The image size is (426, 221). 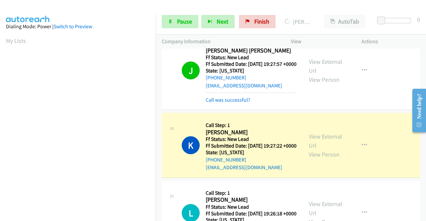 What do you see at coordinates (261, 21) in the screenshot?
I see `span: Finish` at bounding box center [261, 21].